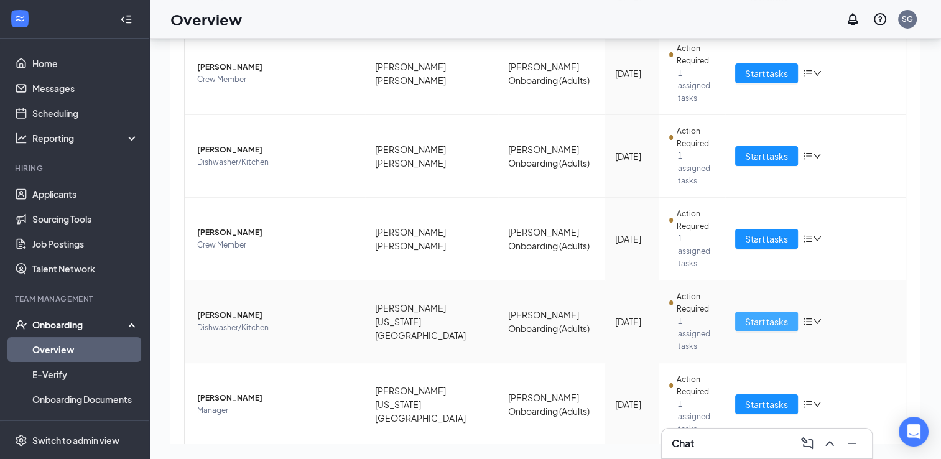 The width and height of the screenshot is (941, 459). What do you see at coordinates (21, 325) in the screenshot?
I see `svg: UserCheck` at bounding box center [21, 325].